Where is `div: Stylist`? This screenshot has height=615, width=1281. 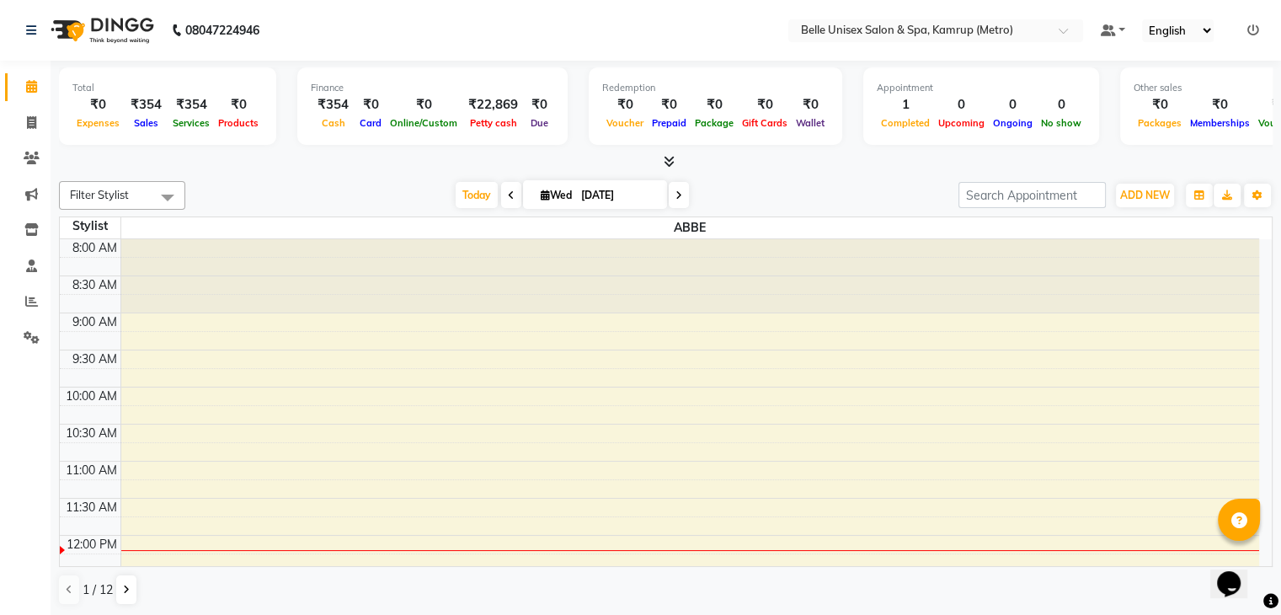 div: Stylist is located at coordinates (90, 226).